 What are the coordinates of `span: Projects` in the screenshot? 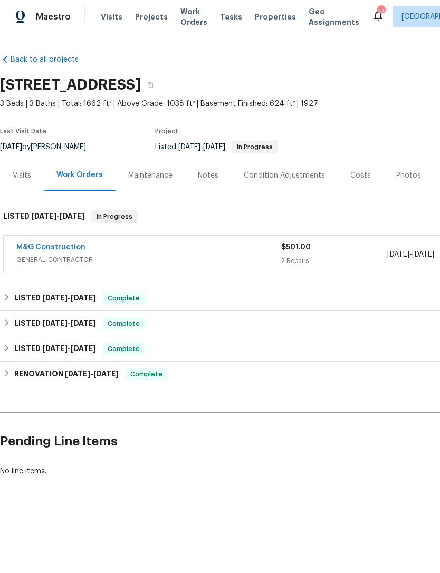 It's located at (151, 17).